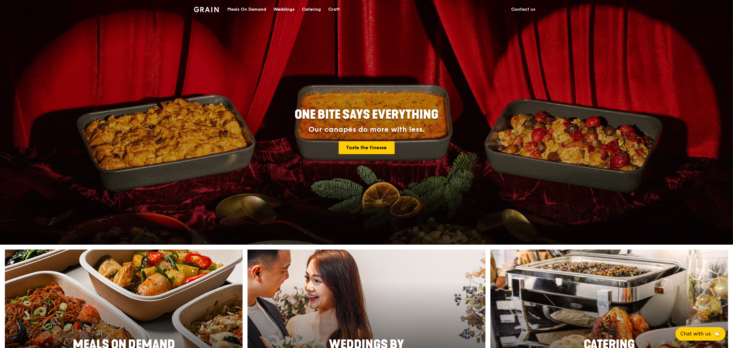 This screenshot has width=733, height=348. I want to click on a: Taste the finesse, so click(367, 148).